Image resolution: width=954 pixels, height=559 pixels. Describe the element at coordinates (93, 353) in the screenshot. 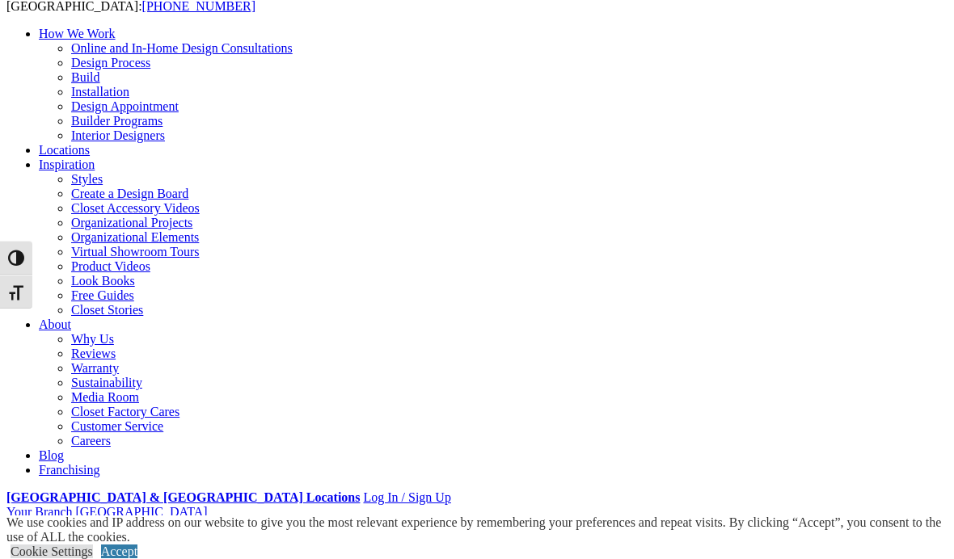

I see `a: Reviews` at that location.